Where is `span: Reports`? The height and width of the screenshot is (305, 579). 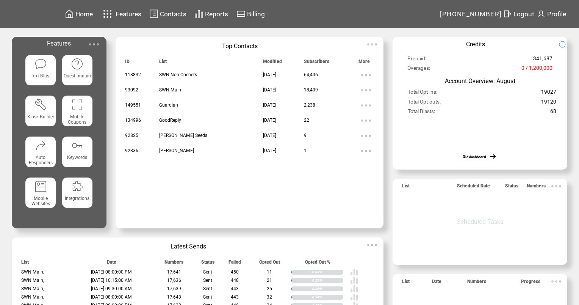 span: Reports is located at coordinates (217, 14).